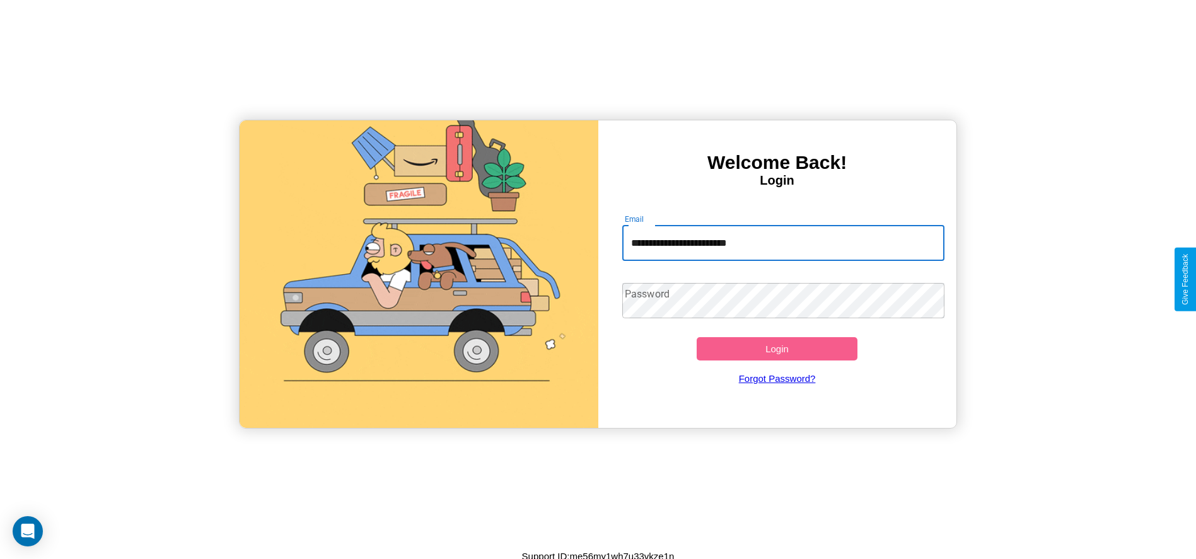  Describe the element at coordinates (634, 219) in the screenshot. I see `label: Email` at that location.